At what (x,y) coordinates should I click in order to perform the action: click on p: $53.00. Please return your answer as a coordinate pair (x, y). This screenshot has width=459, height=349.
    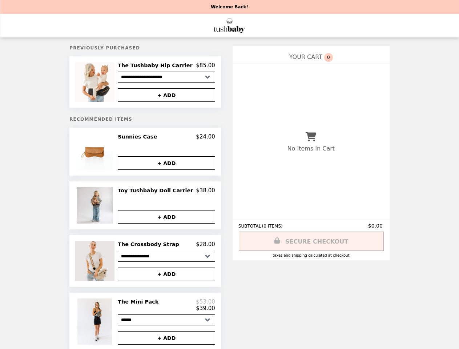
    Looking at the image, I should click on (205, 302).